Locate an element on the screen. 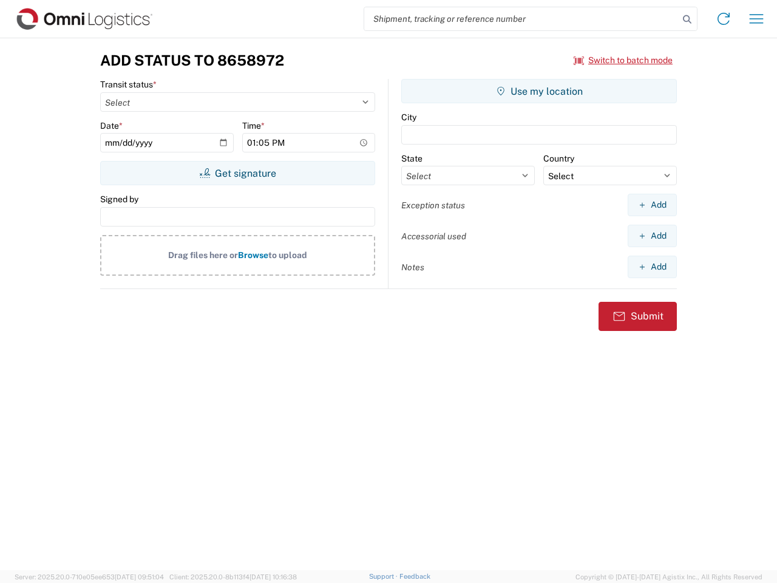 The image size is (777, 583). button: Use my location is located at coordinates (539, 91).